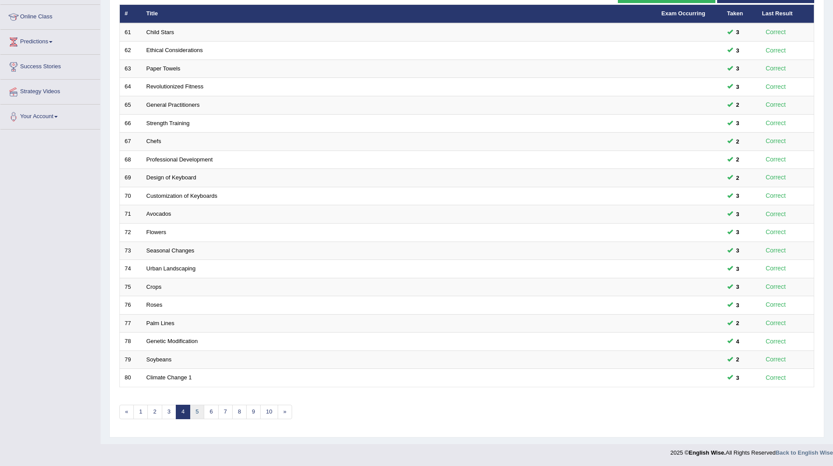 The image size is (833, 466). What do you see at coordinates (180, 159) in the screenshot?
I see `a: Professional Development` at bounding box center [180, 159].